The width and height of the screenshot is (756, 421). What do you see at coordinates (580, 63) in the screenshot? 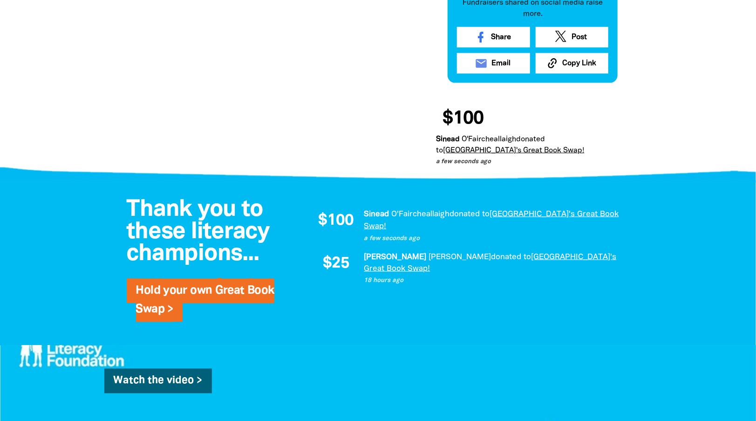
I see `span: Copy Link` at bounding box center [580, 63].